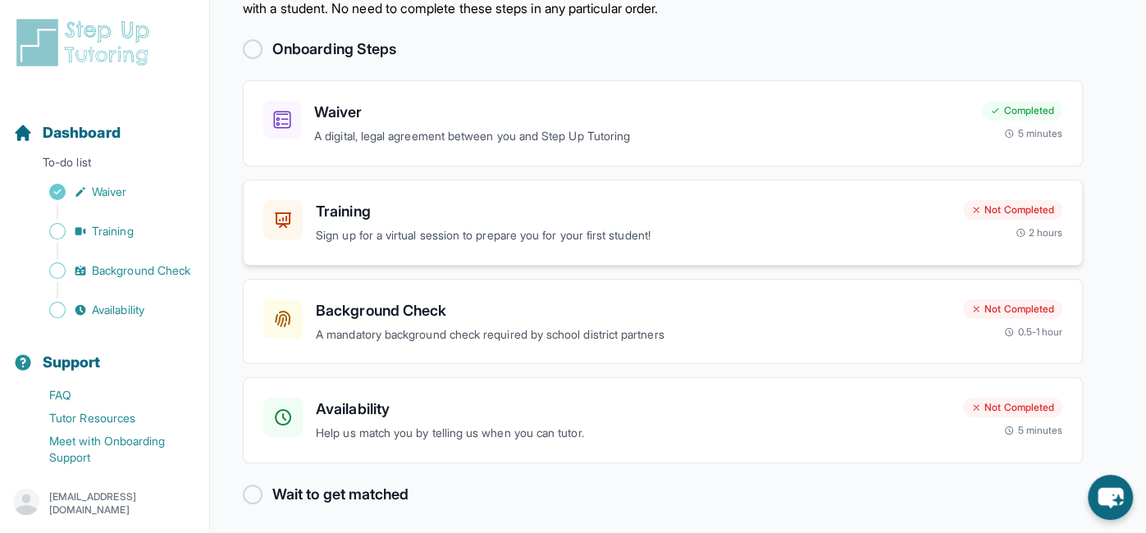  What do you see at coordinates (633, 335) in the screenshot?
I see `p: A mandatory background check required by school district partners` at bounding box center [633, 335].